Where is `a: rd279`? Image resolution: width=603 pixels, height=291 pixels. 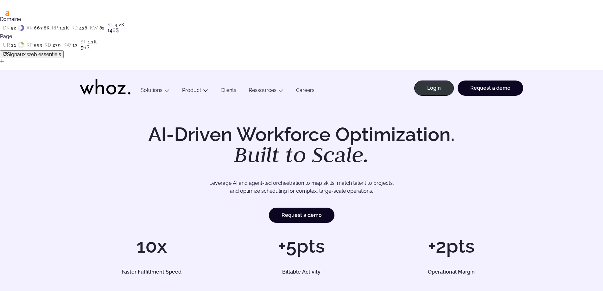
a: rd279 is located at coordinates (53, 45).